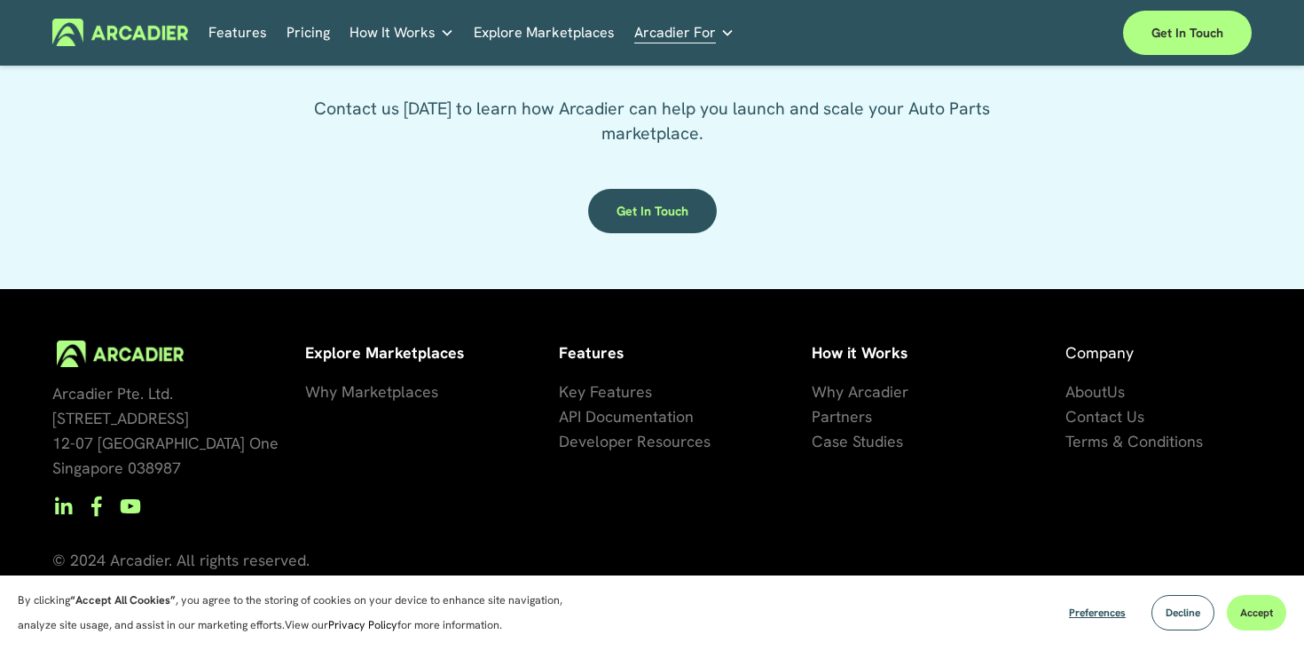 The image size is (1304, 650). I want to click on strong: Explore Marketplaces, so click(384, 352).